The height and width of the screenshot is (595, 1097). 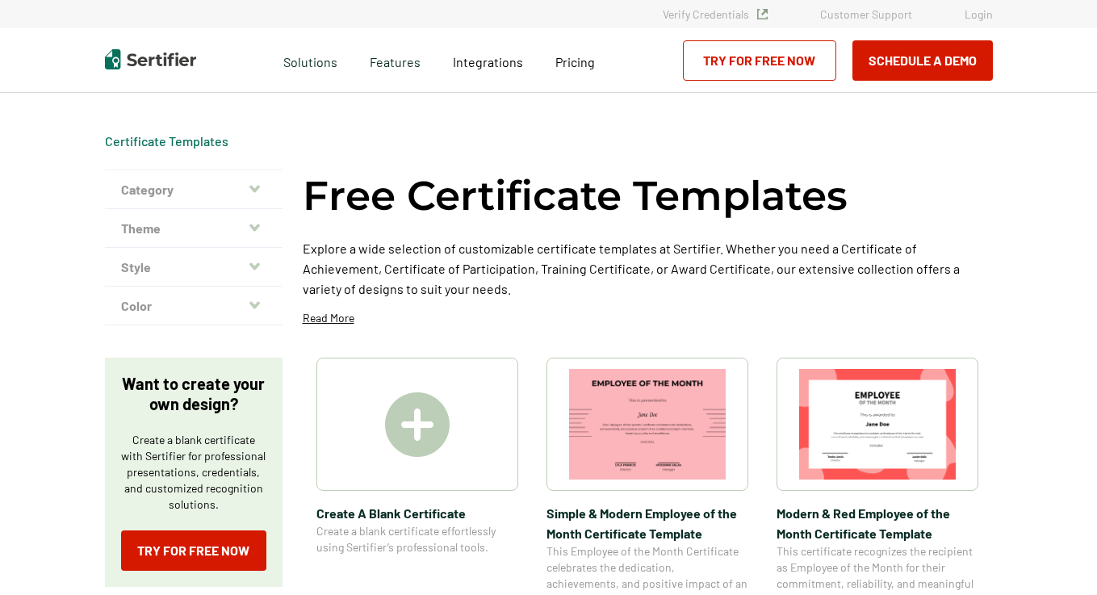 I want to click on p: Explore a wide selection of customizable certificate templates at Sertifier. Whether you need a C..., so click(x=647, y=268).